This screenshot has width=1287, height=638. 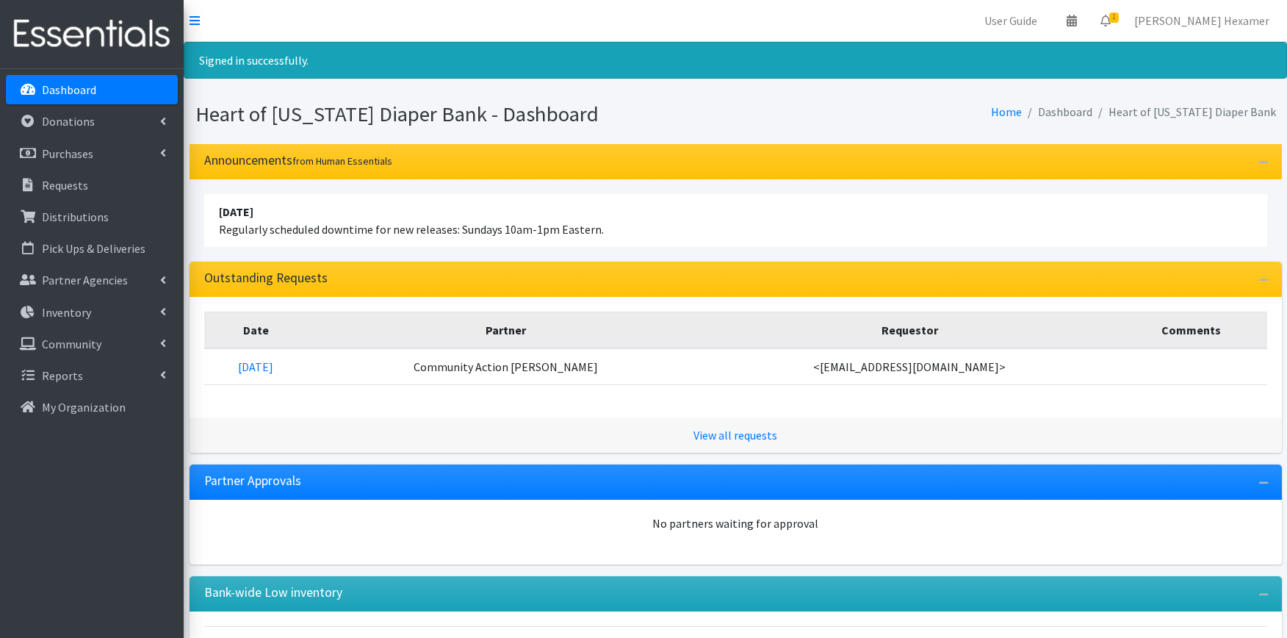 I want to click on p: Dashboard, so click(x=69, y=90).